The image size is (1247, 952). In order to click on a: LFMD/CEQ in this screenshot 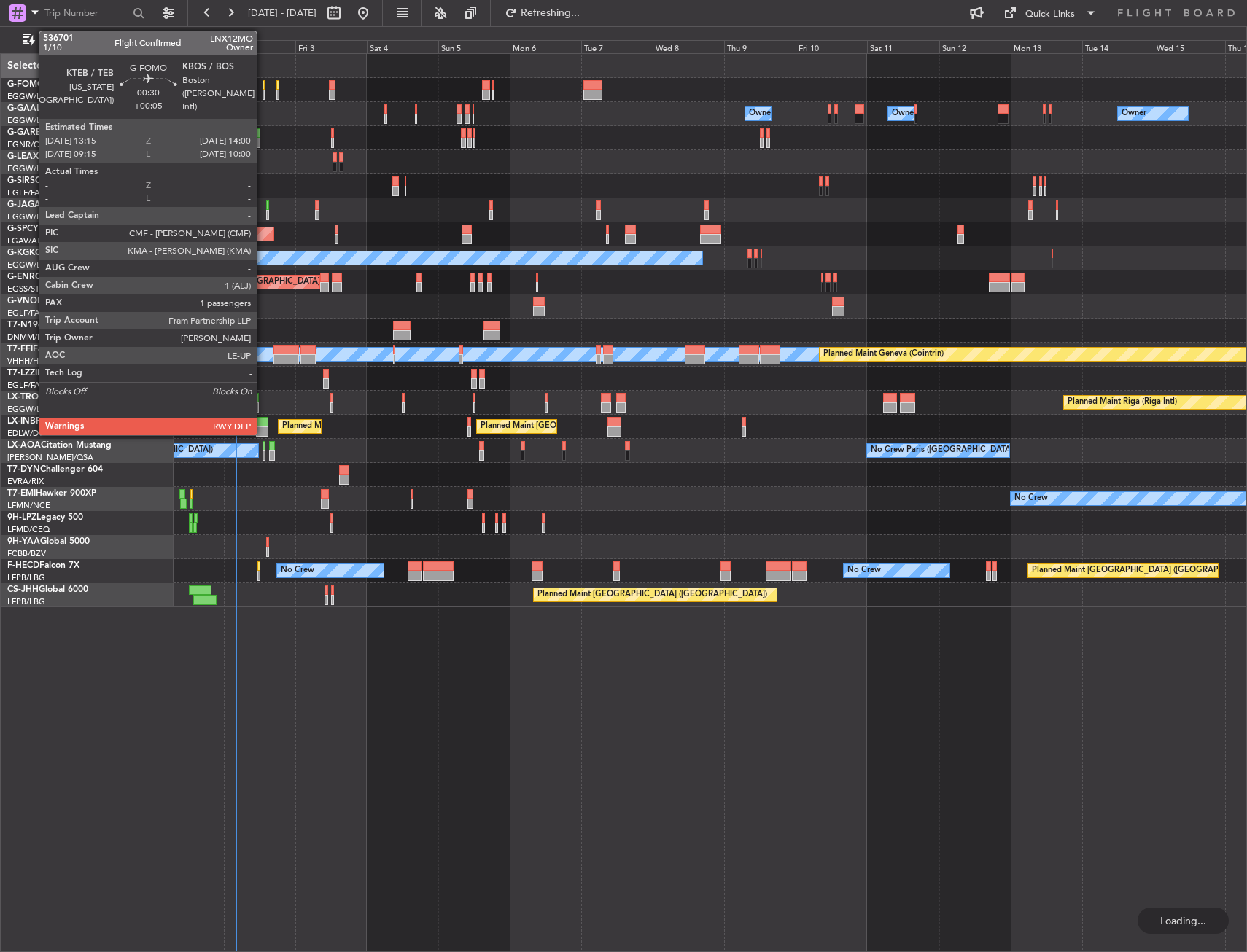, I will do `click(29, 529)`.